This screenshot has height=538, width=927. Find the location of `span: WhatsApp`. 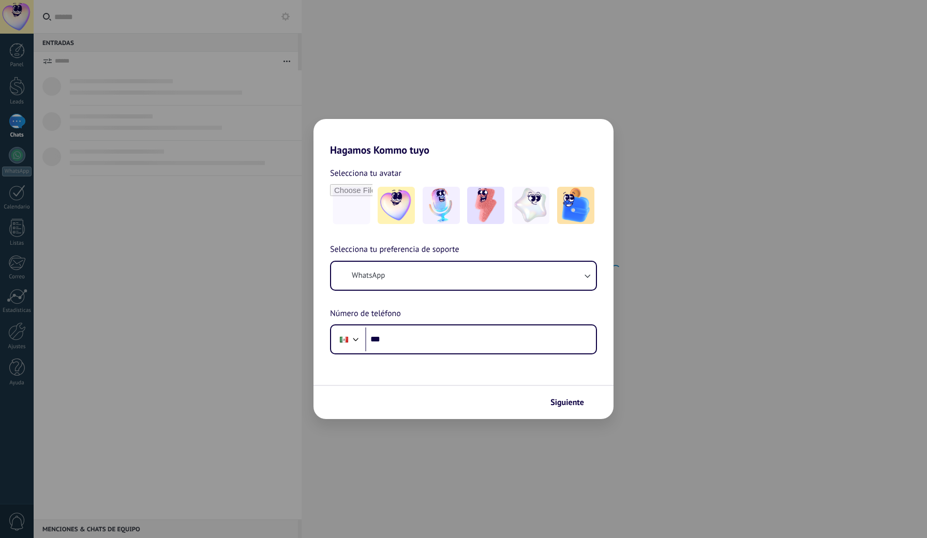

span: WhatsApp is located at coordinates (368, 276).